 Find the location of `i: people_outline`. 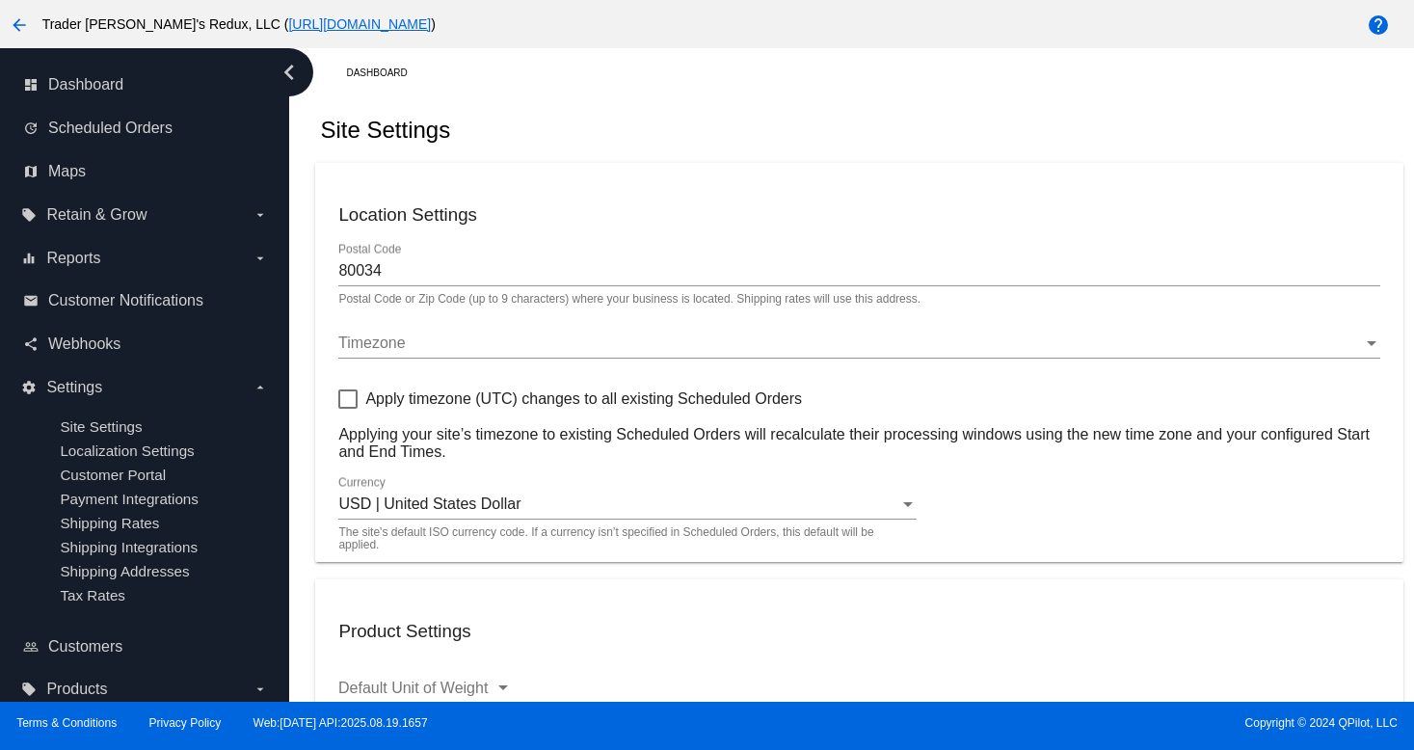

i: people_outline is located at coordinates (31, 647).